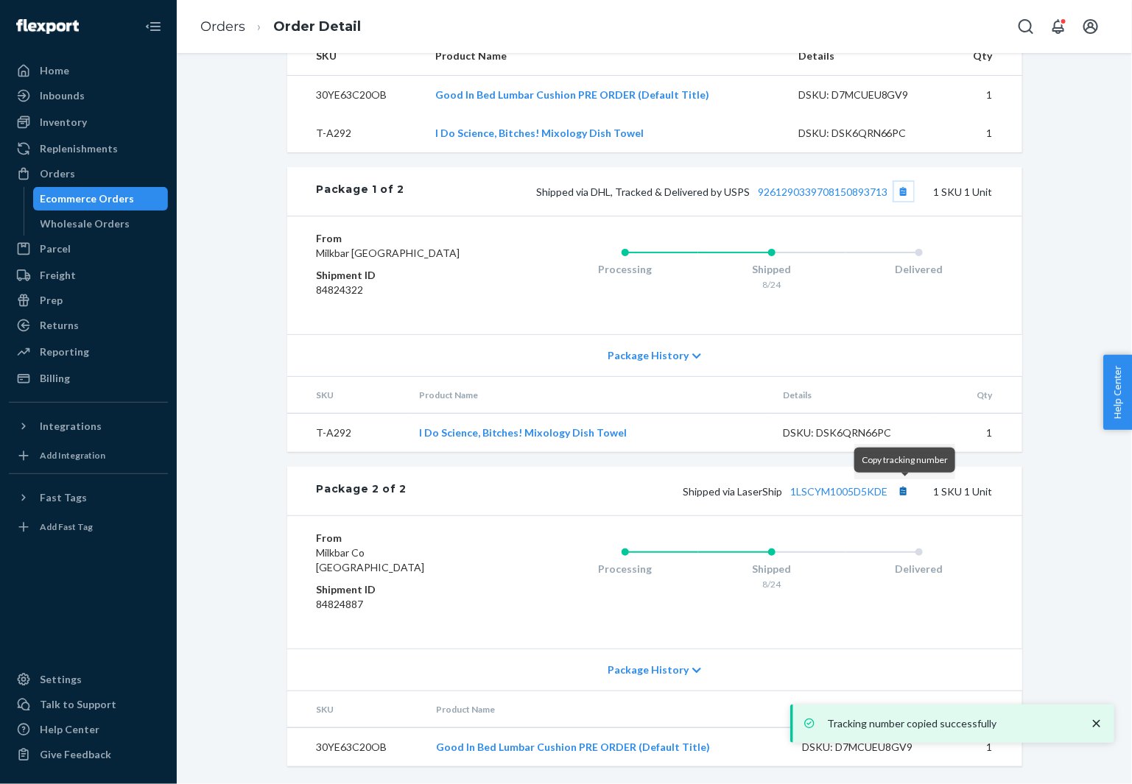  What do you see at coordinates (66, 527) in the screenshot?
I see `div: Add Fast Tag` at bounding box center [66, 527].